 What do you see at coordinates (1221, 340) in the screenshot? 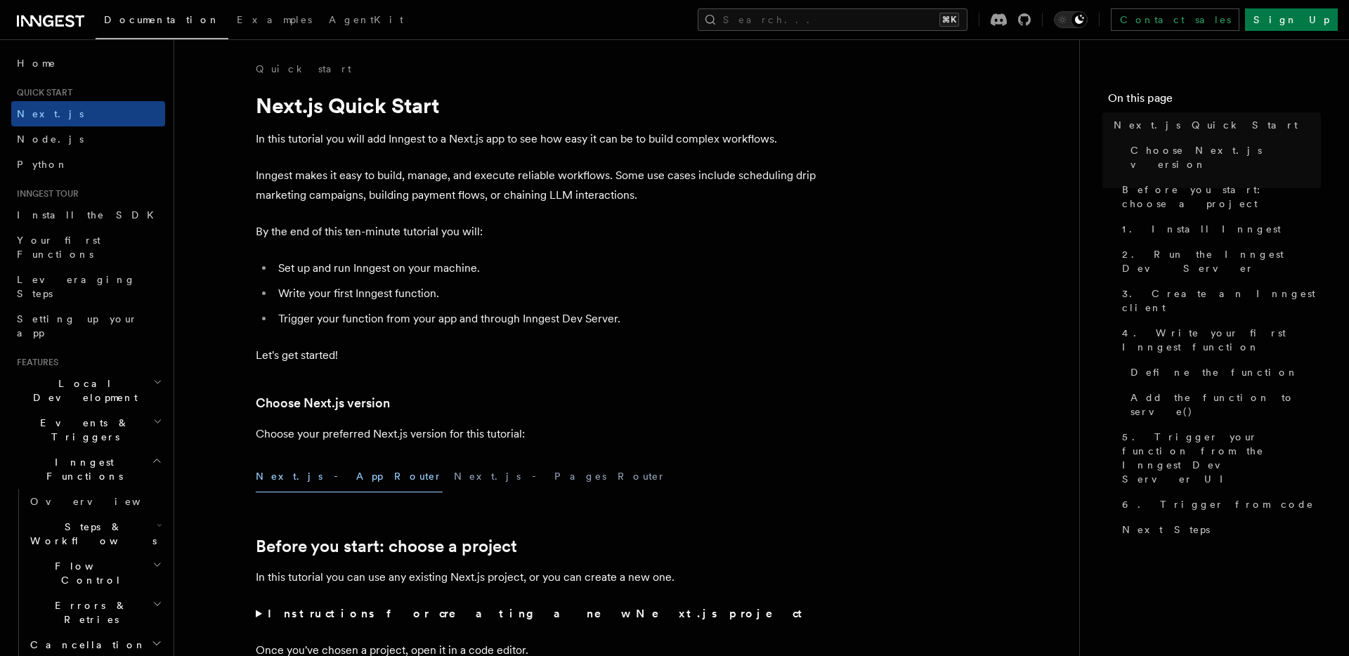
I see `span: 4. Write your first Inngest function` at bounding box center [1221, 340].